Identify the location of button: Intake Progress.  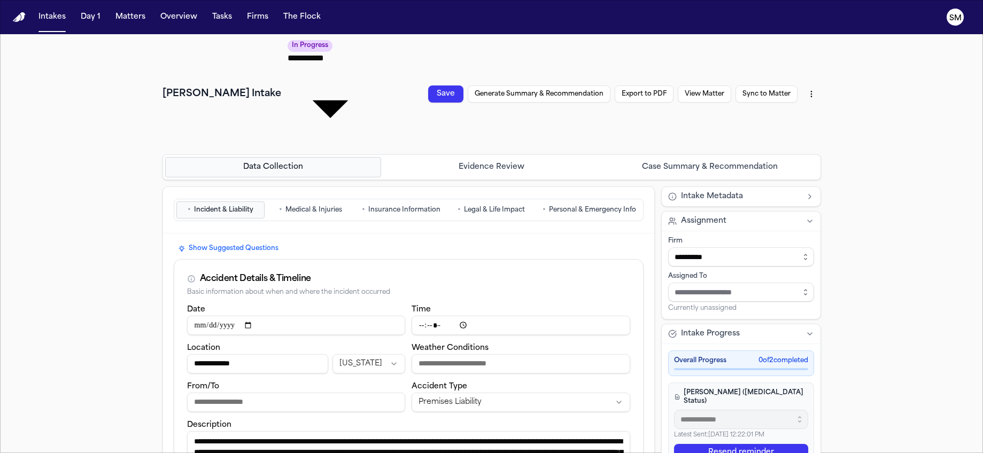
(741, 334).